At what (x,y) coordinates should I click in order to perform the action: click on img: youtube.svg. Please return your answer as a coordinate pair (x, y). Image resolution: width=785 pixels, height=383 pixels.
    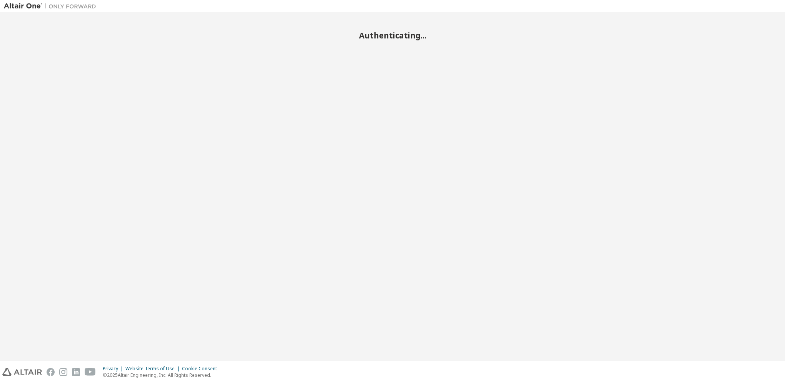
    Looking at the image, I should click on (90, 372).